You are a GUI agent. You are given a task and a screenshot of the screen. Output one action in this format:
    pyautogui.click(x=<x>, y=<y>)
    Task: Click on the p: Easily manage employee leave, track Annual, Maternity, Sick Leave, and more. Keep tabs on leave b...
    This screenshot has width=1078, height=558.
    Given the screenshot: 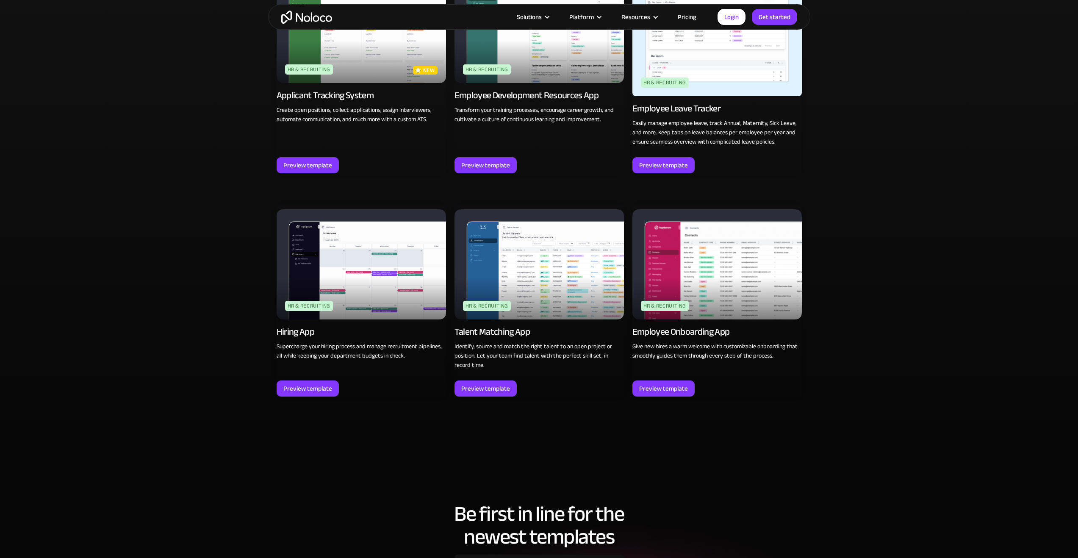 What is the action you would take?
    pyautogui.click(x=717, y=133)
    